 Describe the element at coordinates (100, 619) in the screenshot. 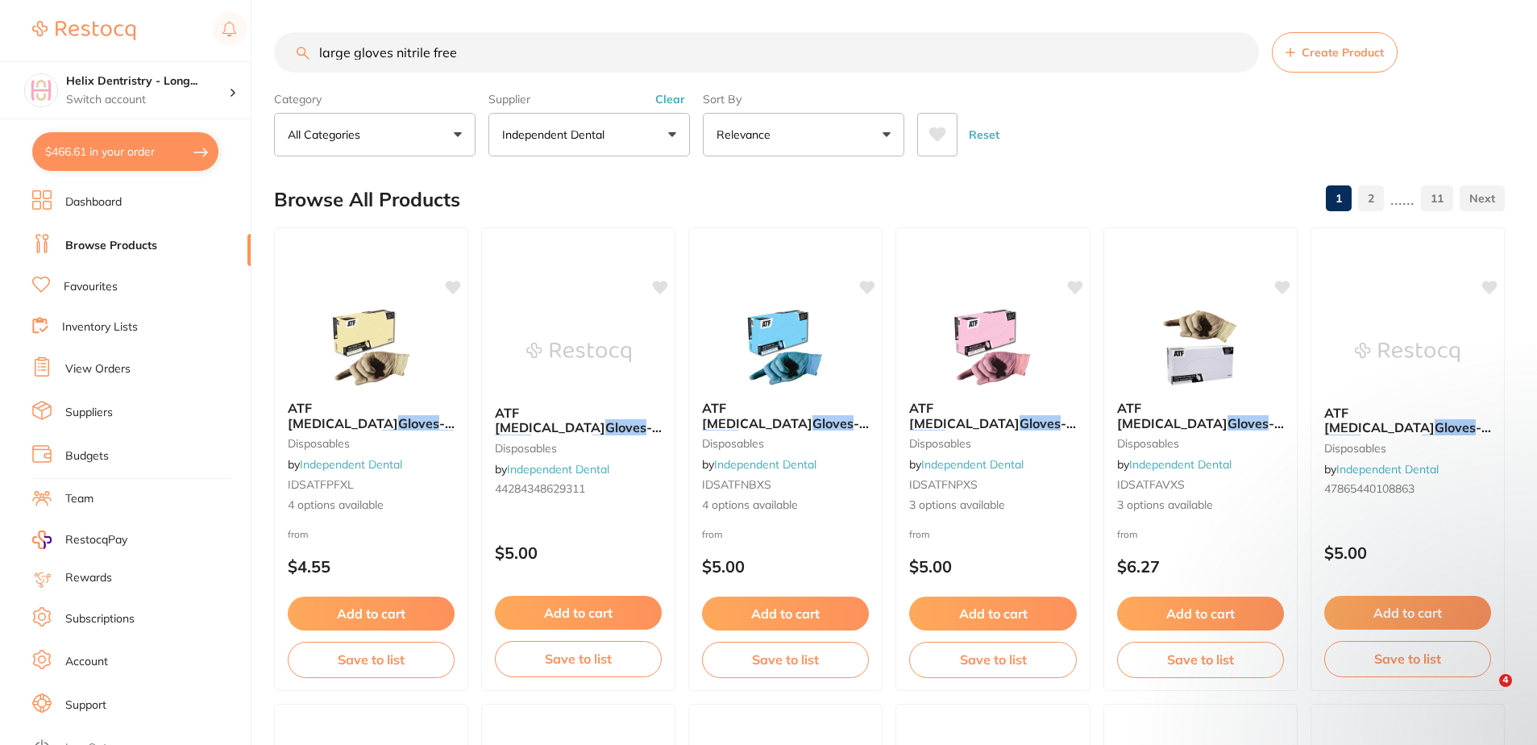

I see `a: Subscriptions` at that location.